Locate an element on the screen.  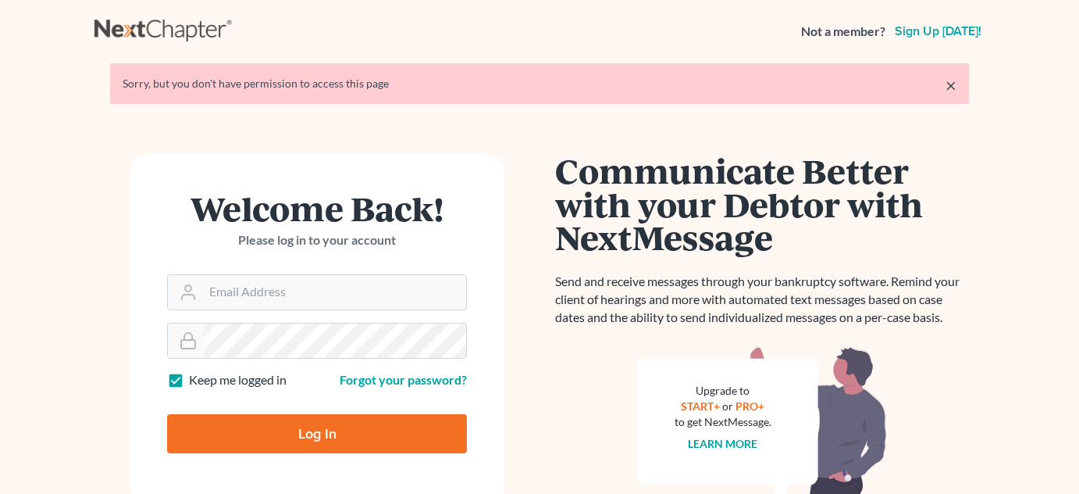
div: to get NextMessage. is located at coordinates (723, 422).